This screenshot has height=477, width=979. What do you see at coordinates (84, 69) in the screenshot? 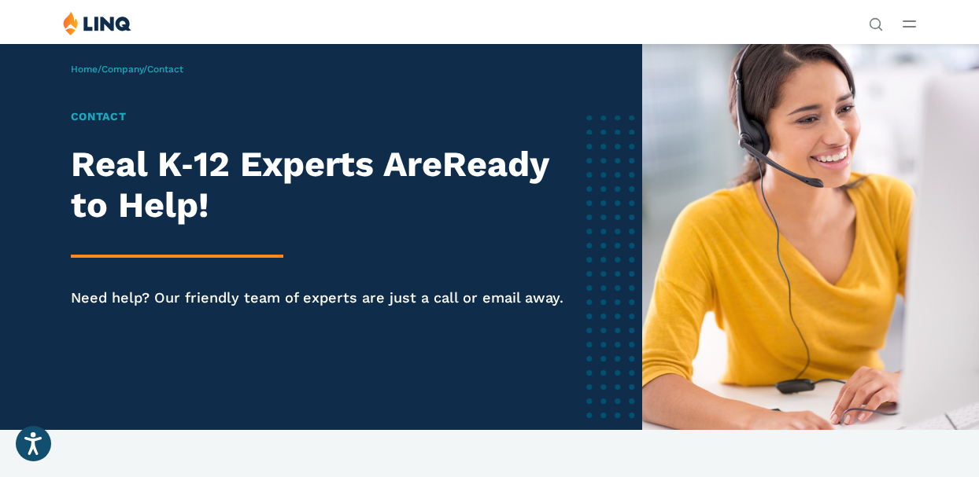
I see `a: Home` at bounding box center [84, 69].